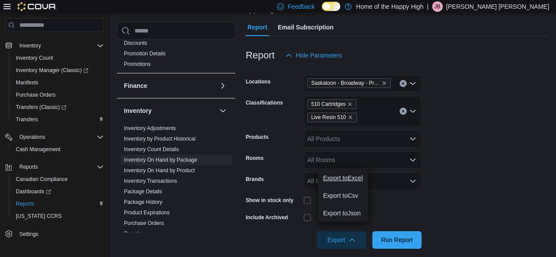 Image resolution: width=556 pixels, height=257 pixels. What do you see at coordinates (170, 111) in the screenshot?
I see `button: Inventory` at bounding box center [170, 111].